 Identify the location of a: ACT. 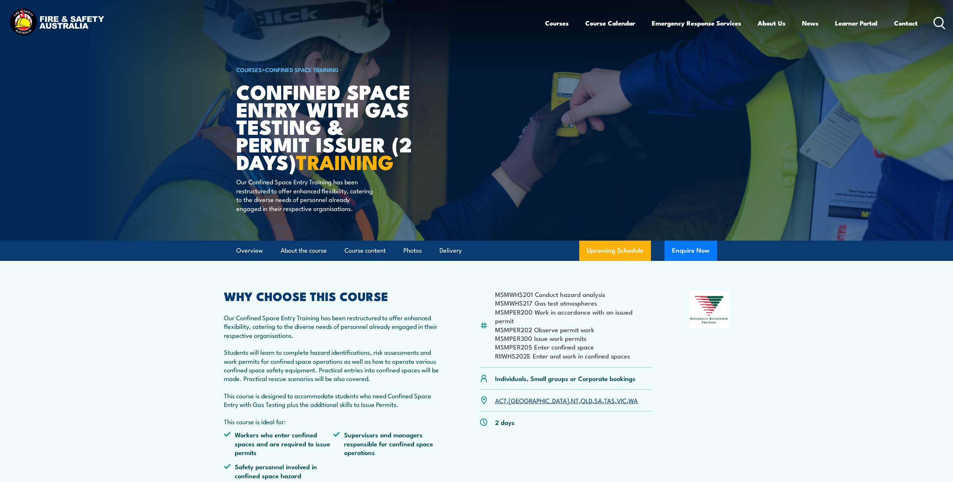
(501, 401).